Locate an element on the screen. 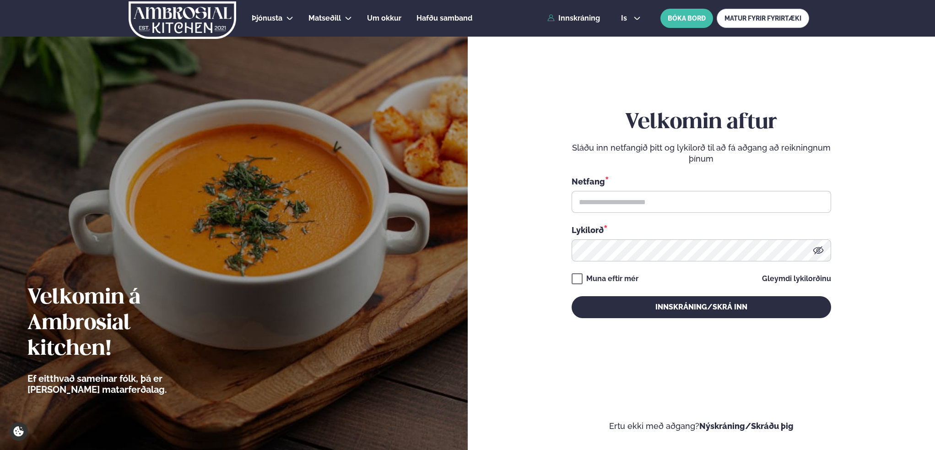  h2: Velkomin á Ambrosial kitchen! is located at coordinates (122, 324).